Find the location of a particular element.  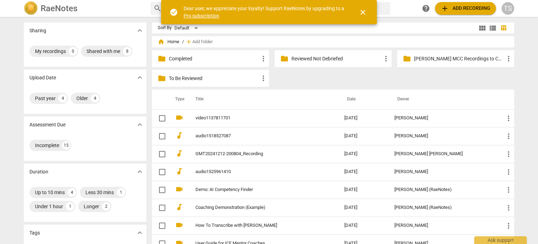

span: Home is located at coordinates (169, 42).